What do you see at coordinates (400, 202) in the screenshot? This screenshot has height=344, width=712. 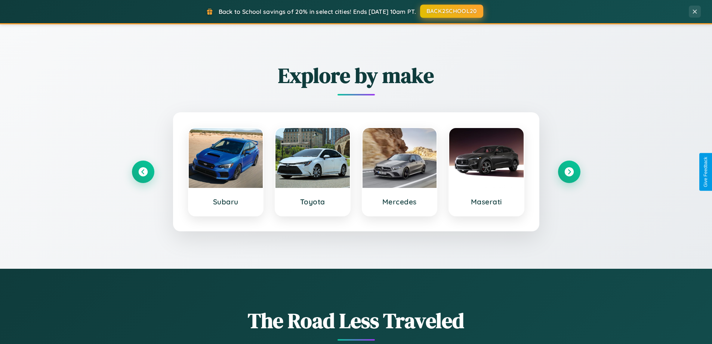 I see `h3: Mercedes` at bounding box center [400, 202].